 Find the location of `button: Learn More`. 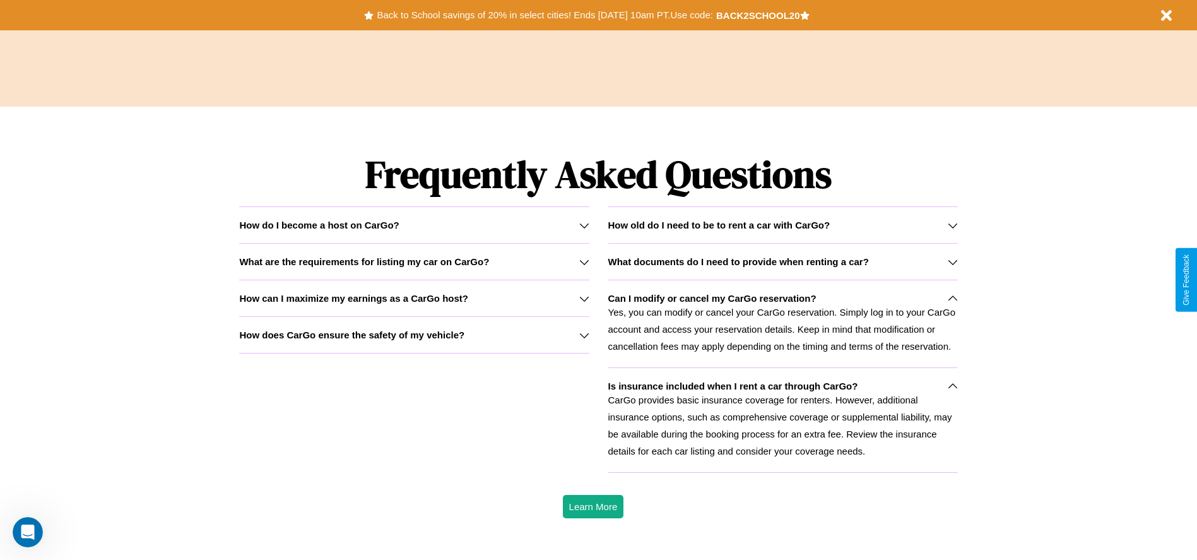

button: Learn More is located at coordinates (593, 506).